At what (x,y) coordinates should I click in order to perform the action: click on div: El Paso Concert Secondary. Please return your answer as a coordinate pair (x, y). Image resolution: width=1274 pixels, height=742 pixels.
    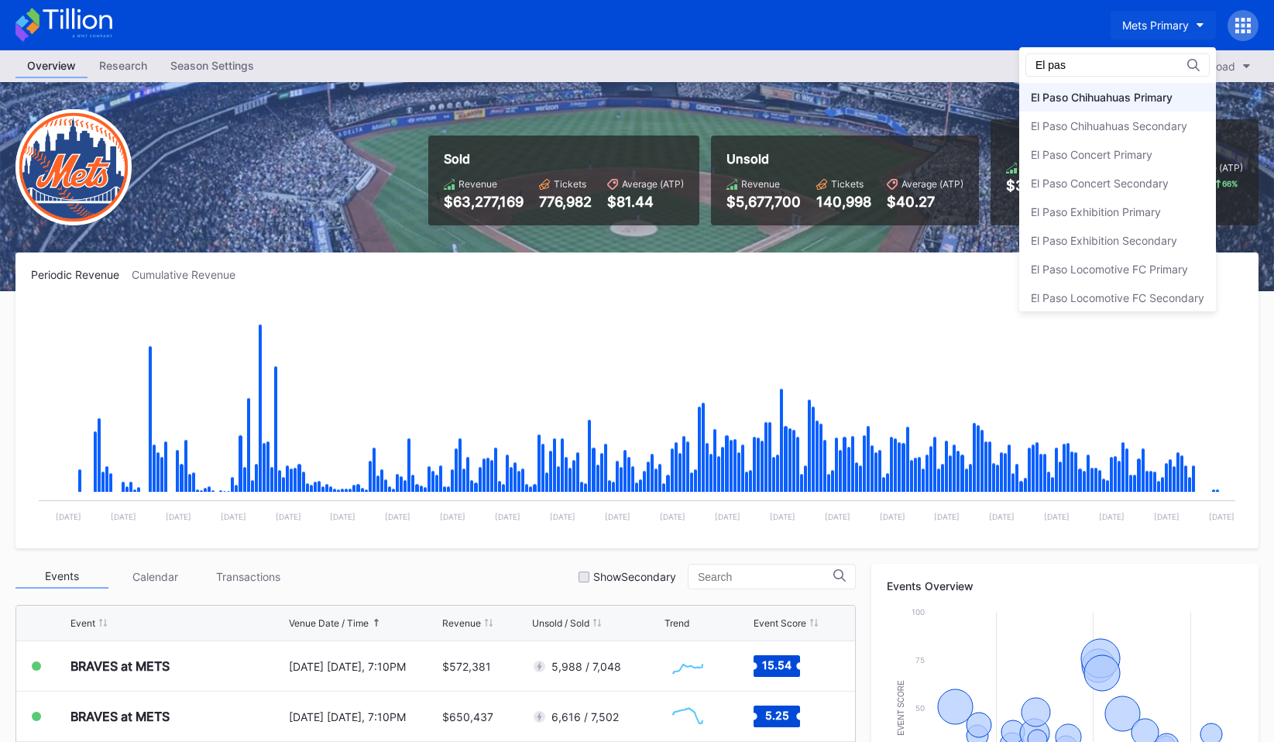
    Looking at the image, I should click on (1100, 183).